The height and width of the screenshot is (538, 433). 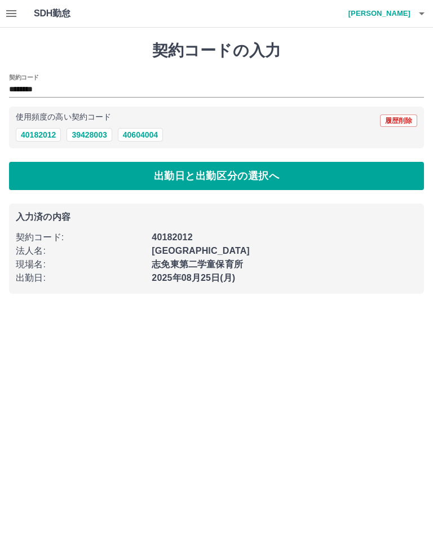 What do you see at coordinates (80, 251) in the screenshot?
I see `p: 法人名 :` at bounding box center [80, 251].